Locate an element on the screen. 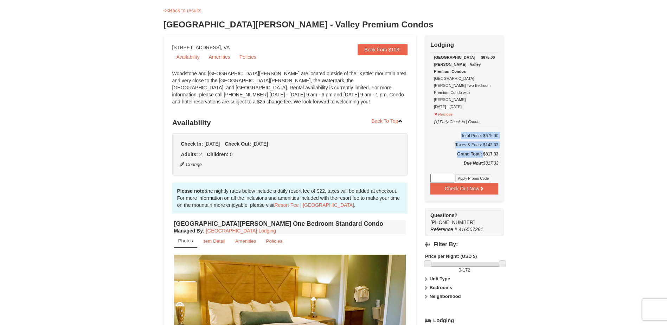  a: Book from $108! is located at coordinates (382, 50).